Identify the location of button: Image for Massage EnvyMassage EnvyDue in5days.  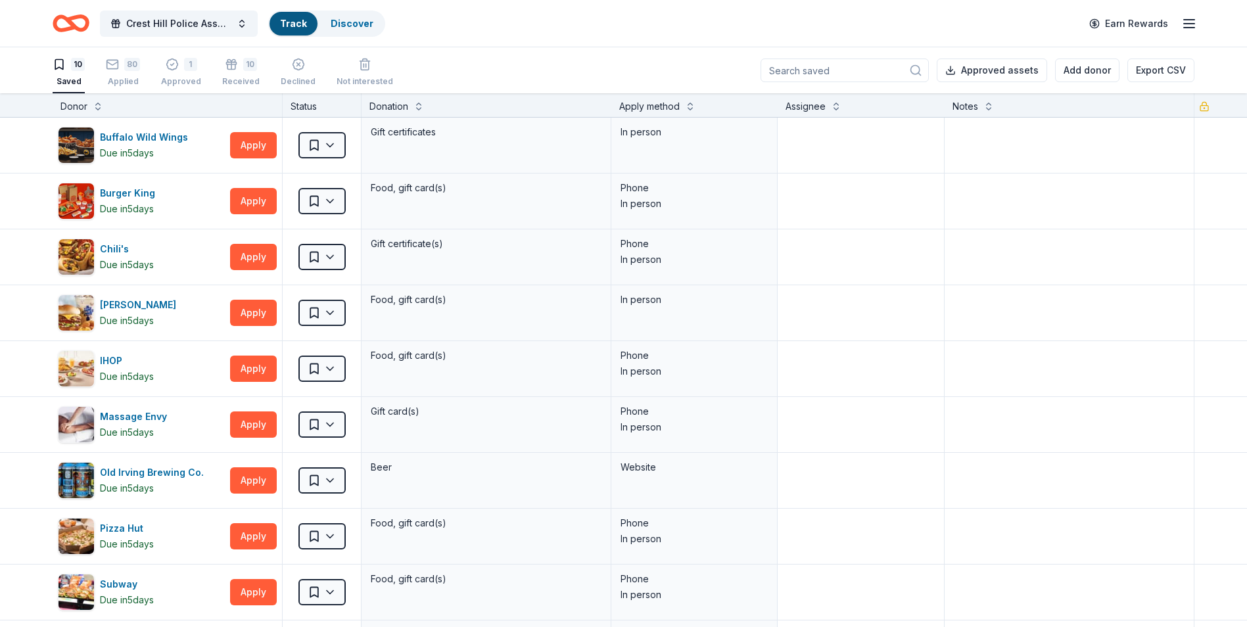
(141, 425).